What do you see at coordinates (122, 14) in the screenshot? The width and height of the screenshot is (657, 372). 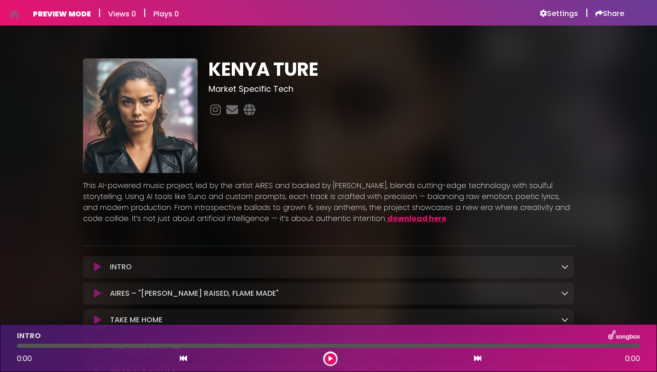 I see `h6: Views 0` at bounding box center [122, 14].